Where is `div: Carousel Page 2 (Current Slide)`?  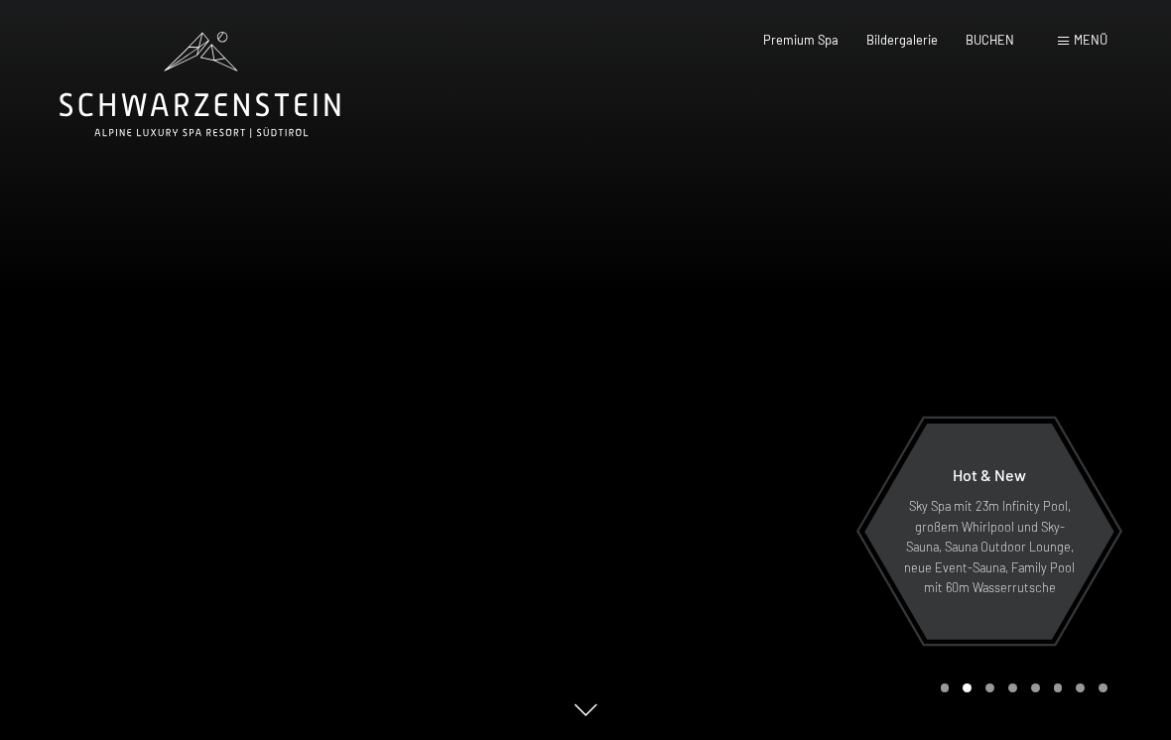 div: Carousel Page 2 (Current Slide) is located at coordinates (967, 688).